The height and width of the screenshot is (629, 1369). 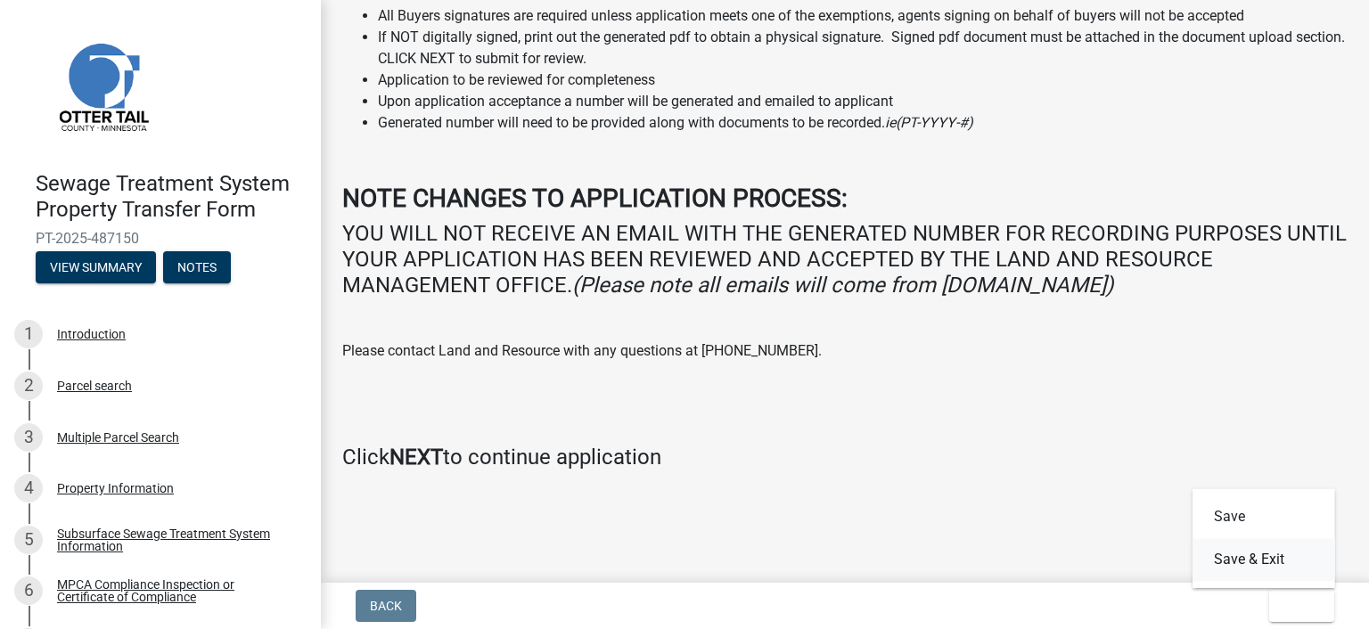 I want to click on button: Save, so click(x=1263, y=517).